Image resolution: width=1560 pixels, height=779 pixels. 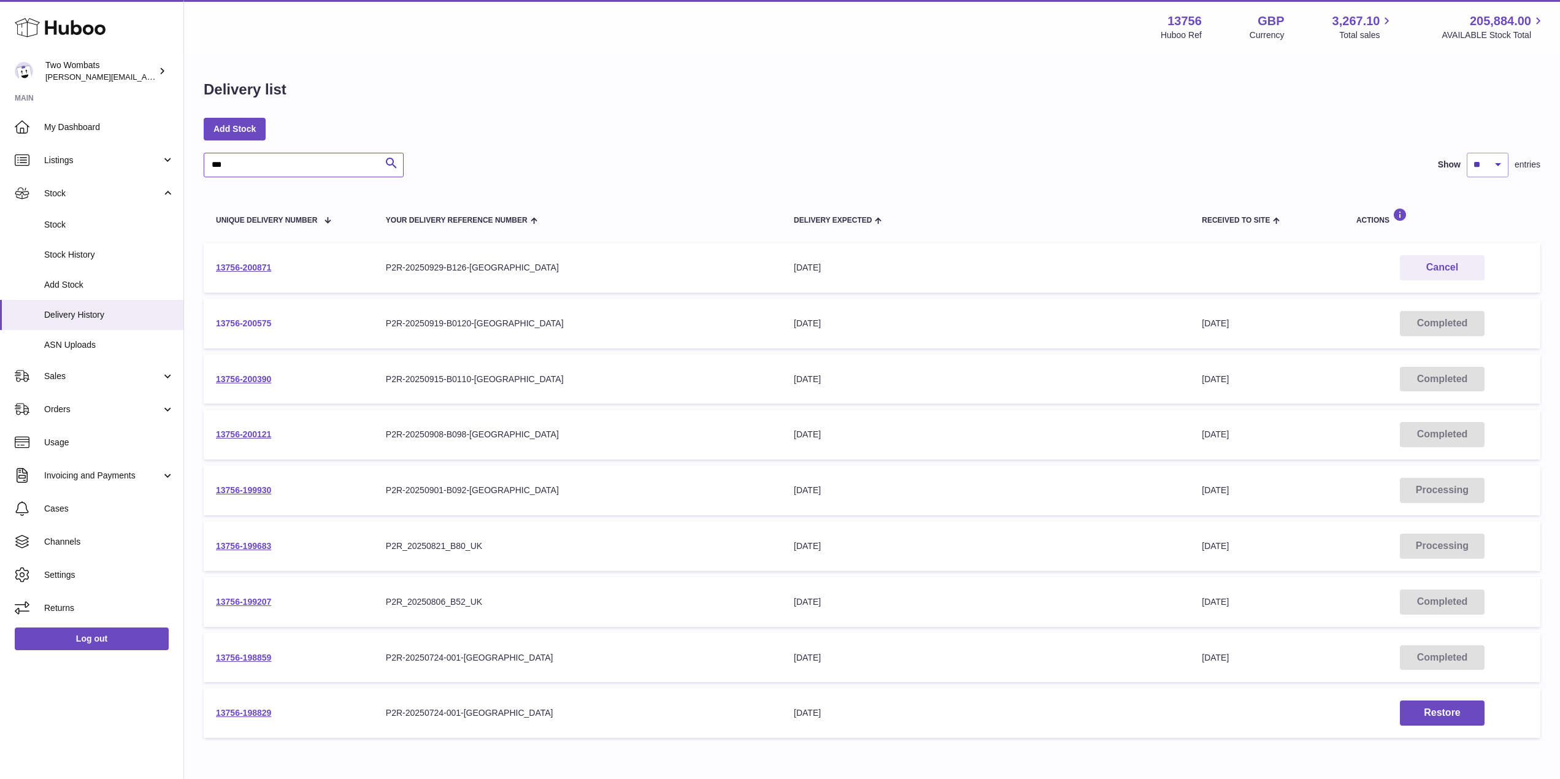 What do you see at coordinates (244, 268) in the screenshot?
I see `a: 13756-200871` at bounding box center [244, 268].